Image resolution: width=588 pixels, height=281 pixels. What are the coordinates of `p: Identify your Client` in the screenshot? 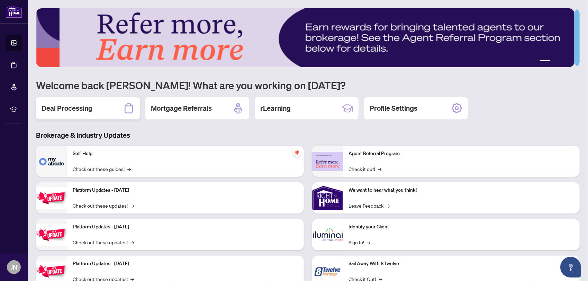 It's located at (462, 227).